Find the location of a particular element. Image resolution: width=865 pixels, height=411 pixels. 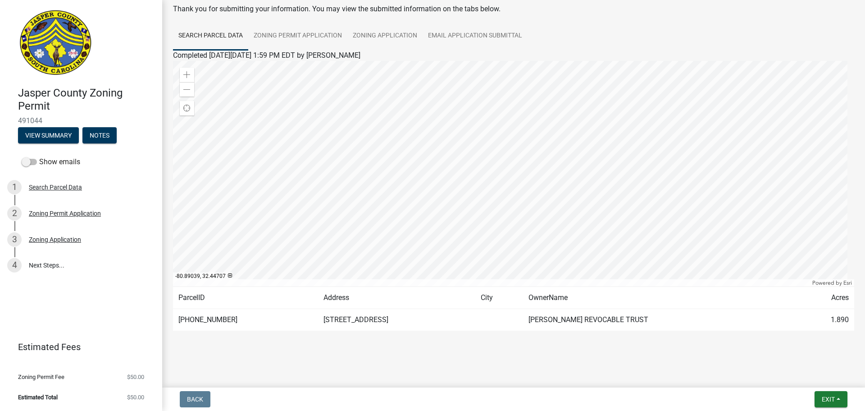

wm-modal-confirm: Summary is located at coordinates (48, 136).